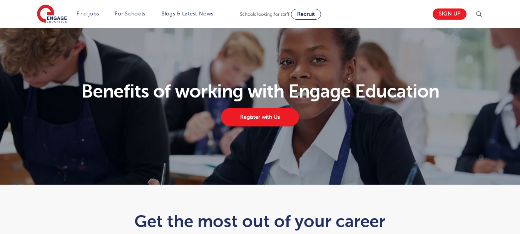 This screenshot has width=520, height=234. I want to click on a: For Schools, so click(130, 13).